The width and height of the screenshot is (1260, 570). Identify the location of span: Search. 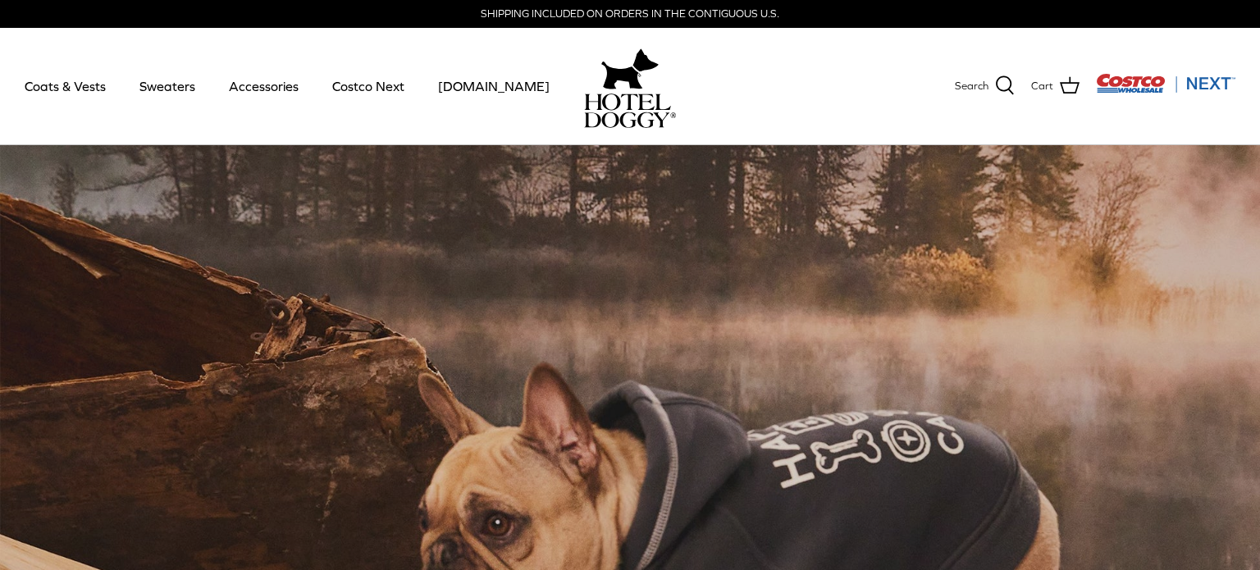
(971, 86).